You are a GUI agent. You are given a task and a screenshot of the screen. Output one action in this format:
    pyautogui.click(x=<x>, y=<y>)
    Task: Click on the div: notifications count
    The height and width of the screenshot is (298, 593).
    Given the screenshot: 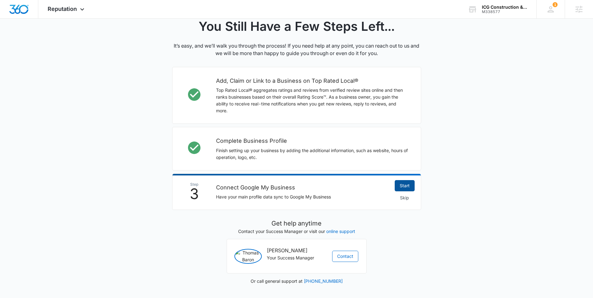 What is the action you would take?
    pyautogui.click(x=555, y=5)
    